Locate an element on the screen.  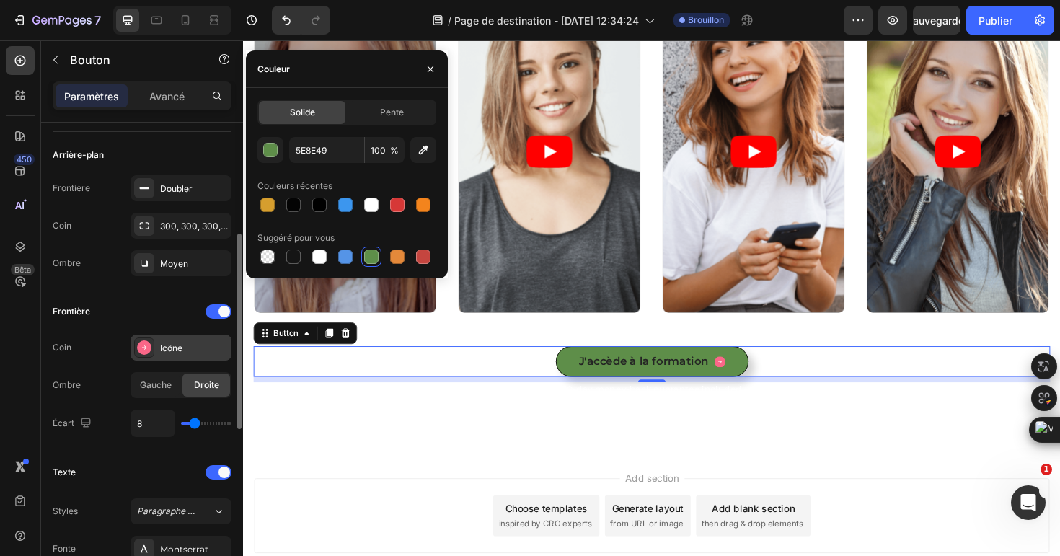
font: Arrière-plan is located at coordinates (78, 154).